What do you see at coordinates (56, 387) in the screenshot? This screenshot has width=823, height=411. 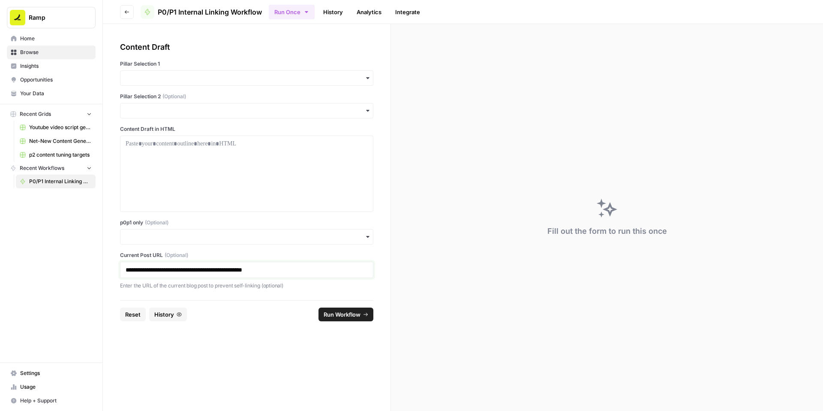 I see `span: Usage` at bounding box center [56, 387].